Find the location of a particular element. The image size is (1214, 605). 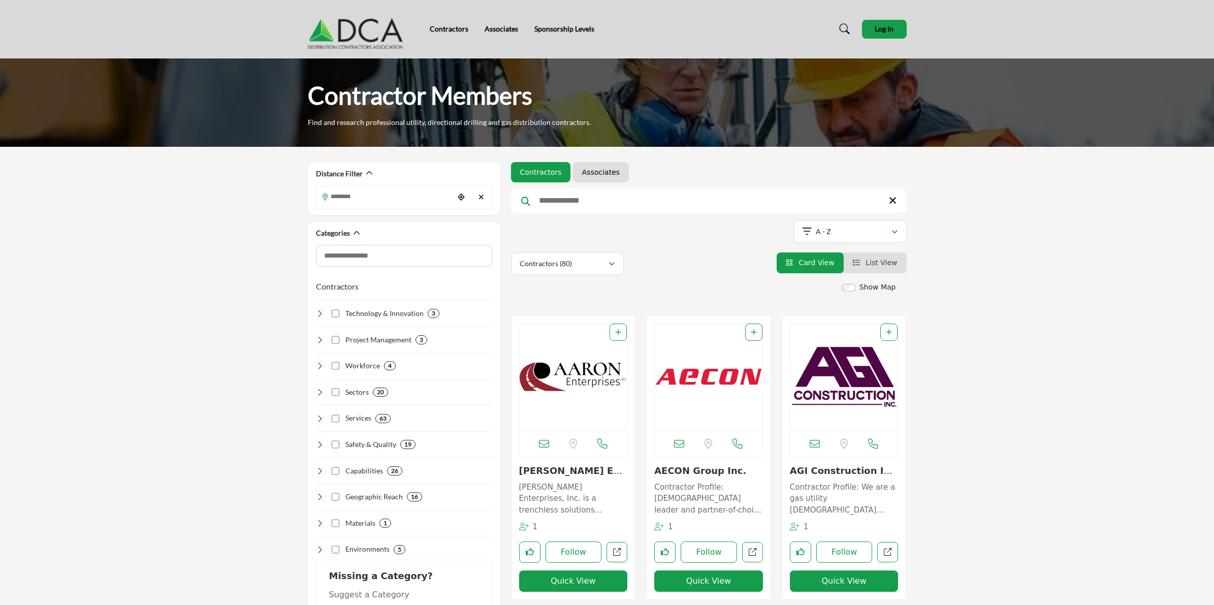

div: 3 Results For Technology & Innovation is located at coordinates (433, 313).